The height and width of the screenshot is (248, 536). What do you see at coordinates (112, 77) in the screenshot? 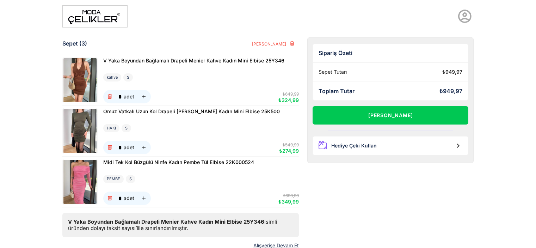
I see `div: kahve` at bounding box center [112, 77].